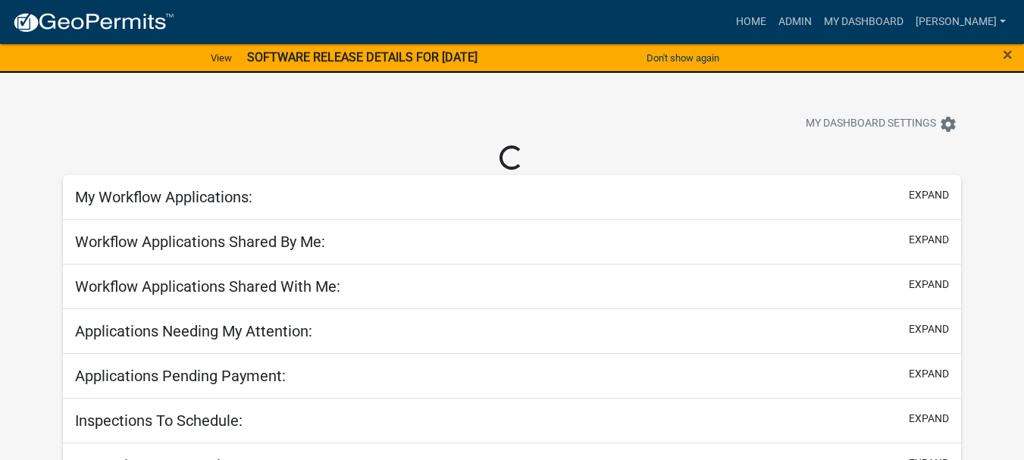 The image size is (1024, 460). I want to click on h5: Applications Pending Payment:, so click(180, 376).